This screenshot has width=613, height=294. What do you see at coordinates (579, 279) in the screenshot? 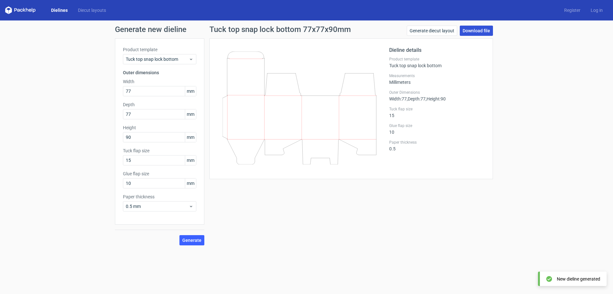
I see `div: New dieline generated` at bounding box center [579, 279].